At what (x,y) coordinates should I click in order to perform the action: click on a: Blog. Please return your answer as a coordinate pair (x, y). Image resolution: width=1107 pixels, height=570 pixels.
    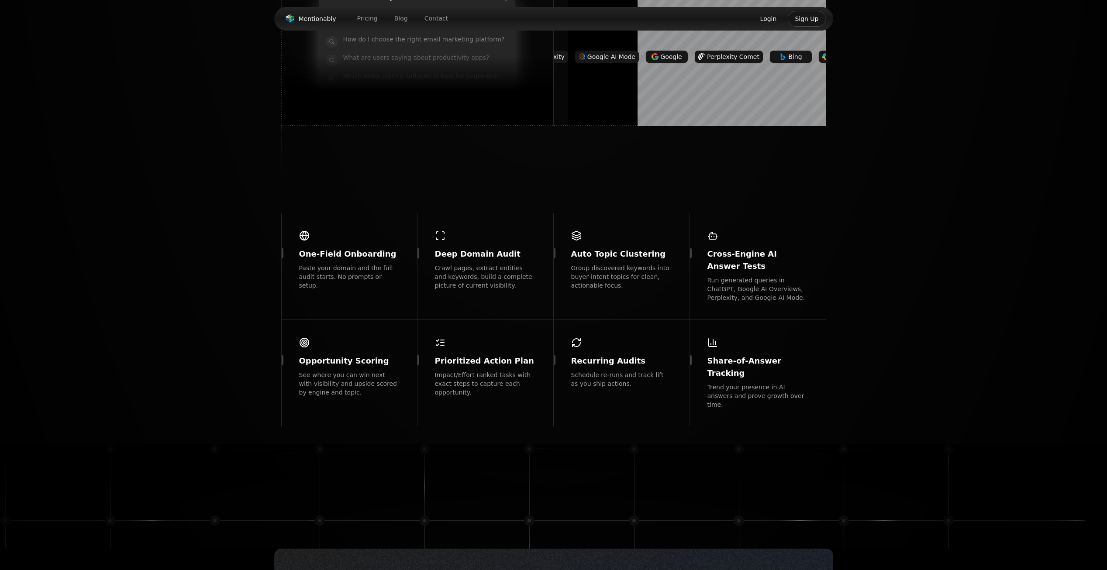
    Looking at the image, I should click on (401, 18).